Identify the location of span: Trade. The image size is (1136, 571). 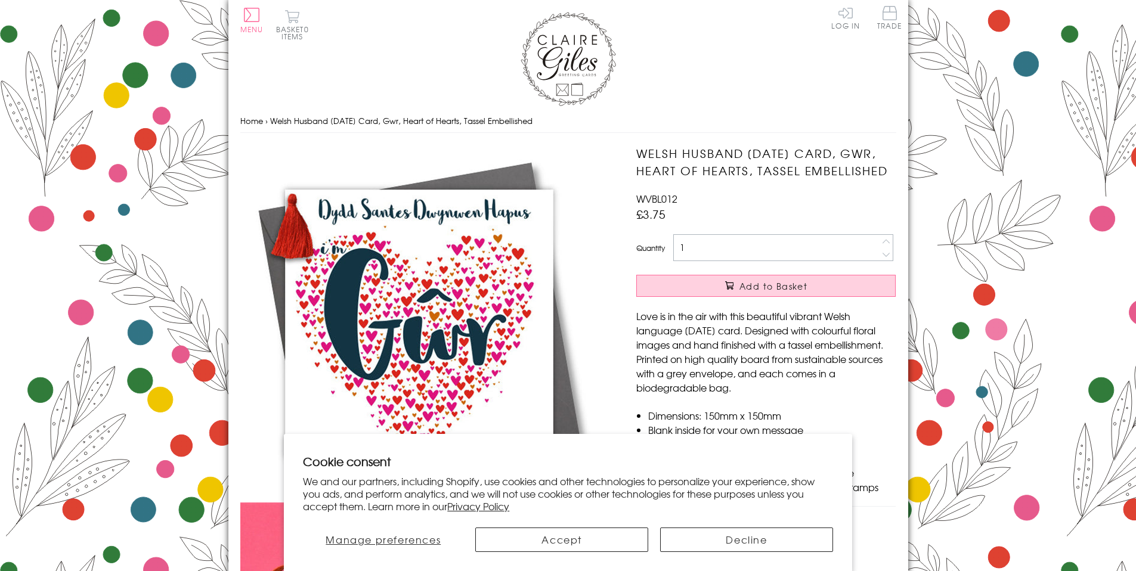
(890, 17).